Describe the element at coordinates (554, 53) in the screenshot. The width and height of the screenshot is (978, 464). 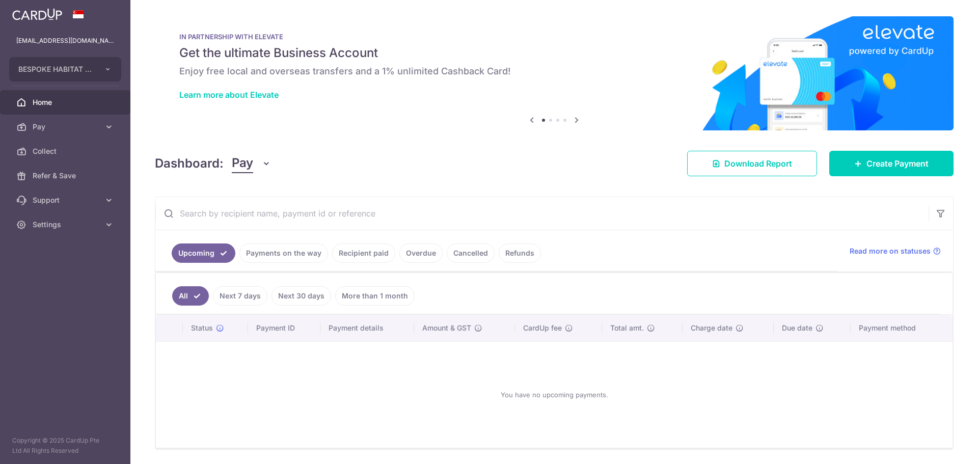
I see `h5: Get the ultimate Business Account` at that location.